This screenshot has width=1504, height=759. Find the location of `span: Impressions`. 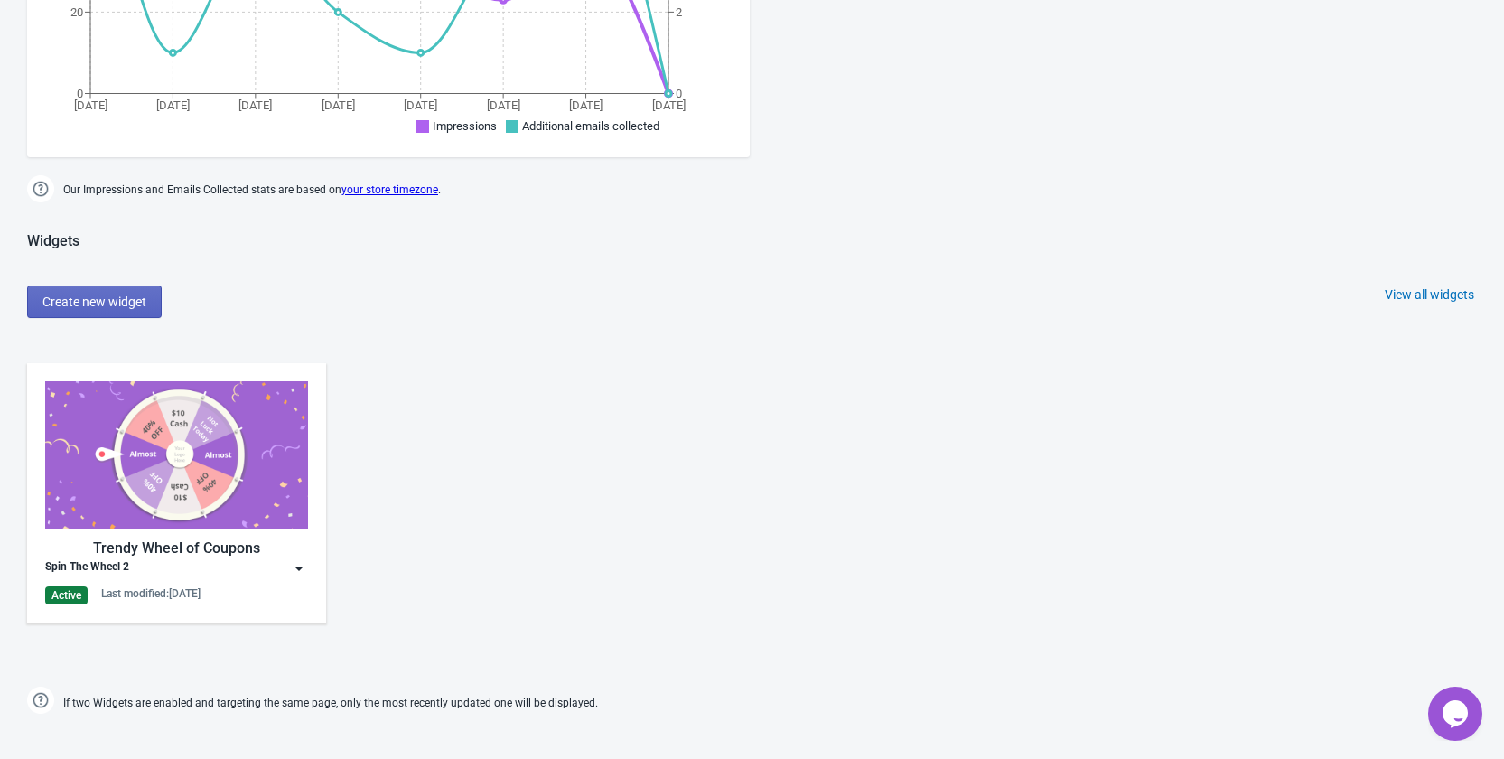

span: Impressions is located at coordinates (464, 126).